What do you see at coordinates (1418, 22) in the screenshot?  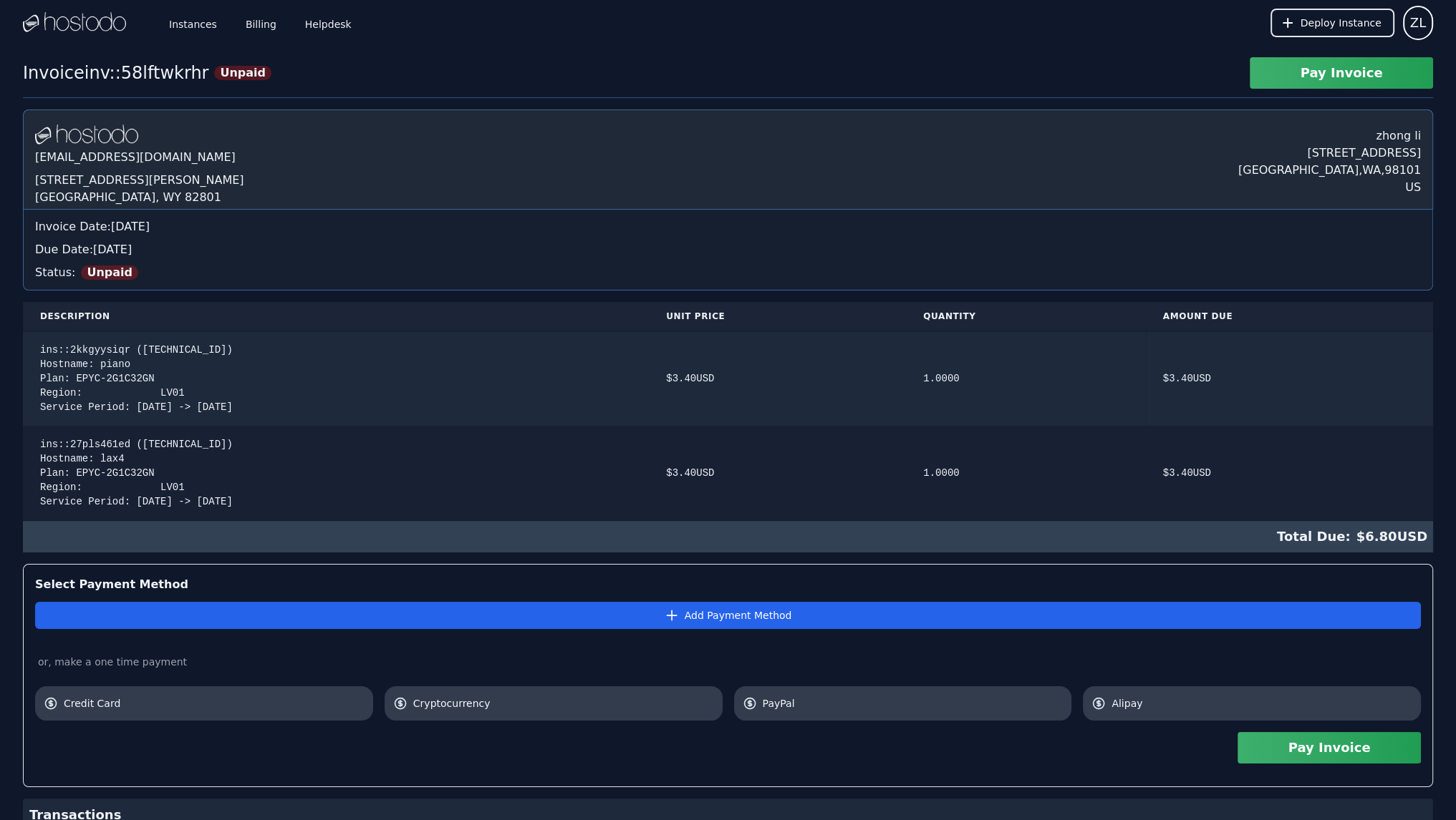 I see `span: ZL` at bounding box center [1418, 22].